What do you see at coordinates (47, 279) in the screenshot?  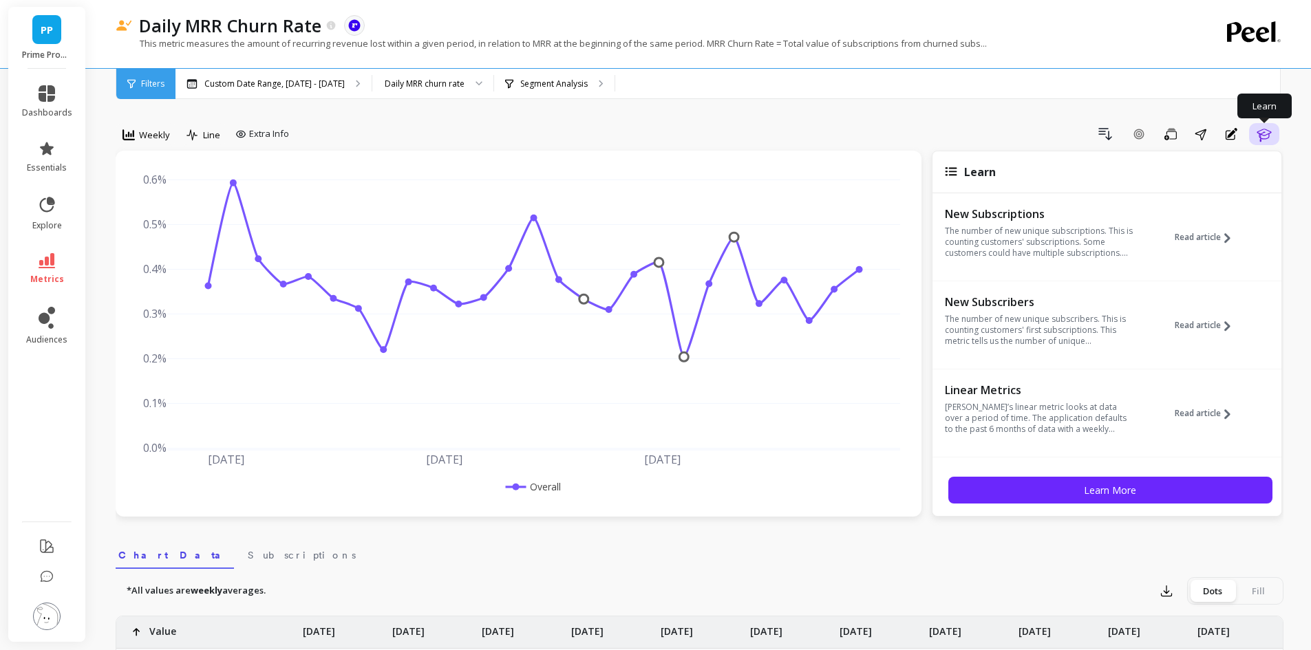 I see `span: metrics` at bounding box center [47, 279].